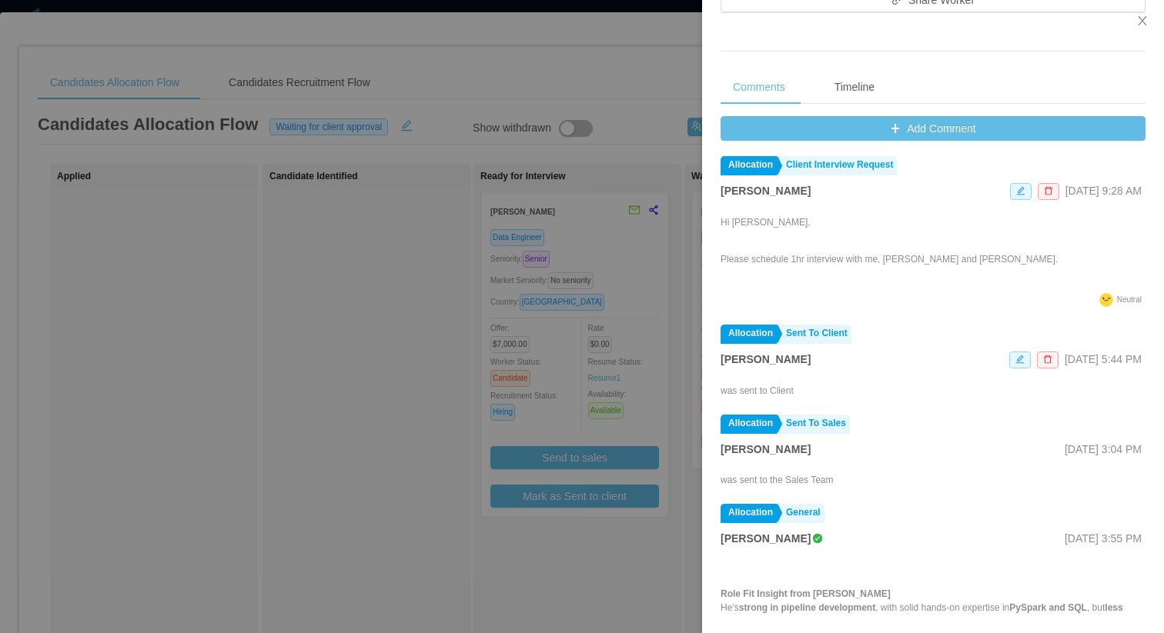 The width and height of the screenshot is (1164, 633). What do you see at coordinates (921, 615) in the screenshot?
I see `strong: less involved in architectural design` at bounding box center [921, 615].